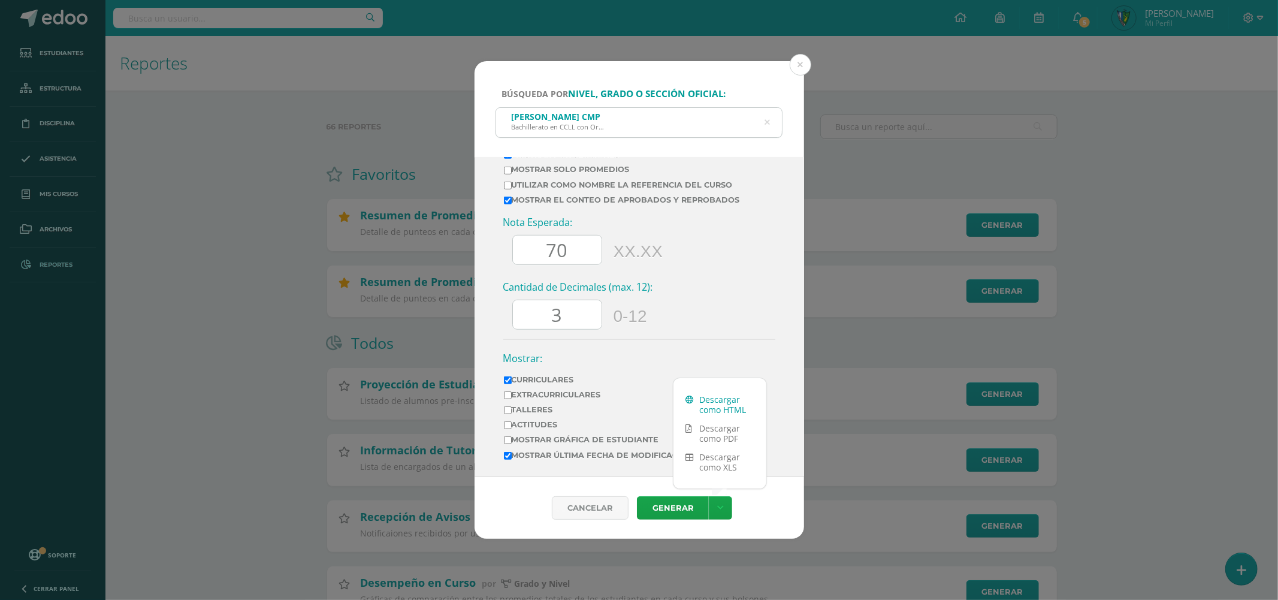  Describe the element at coordinates (628, 379) in the screenshot. I see `label: Curriculares` at that location.